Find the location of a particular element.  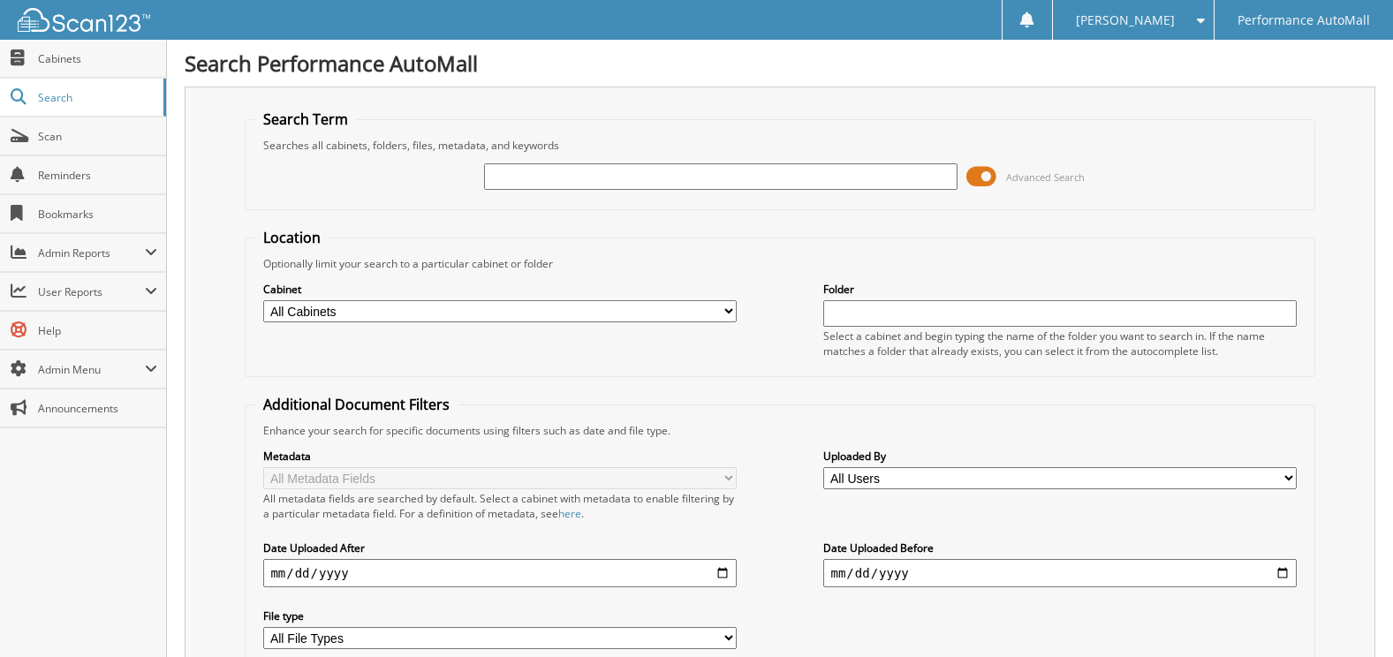

a: here is located at coordinates (570, 513).